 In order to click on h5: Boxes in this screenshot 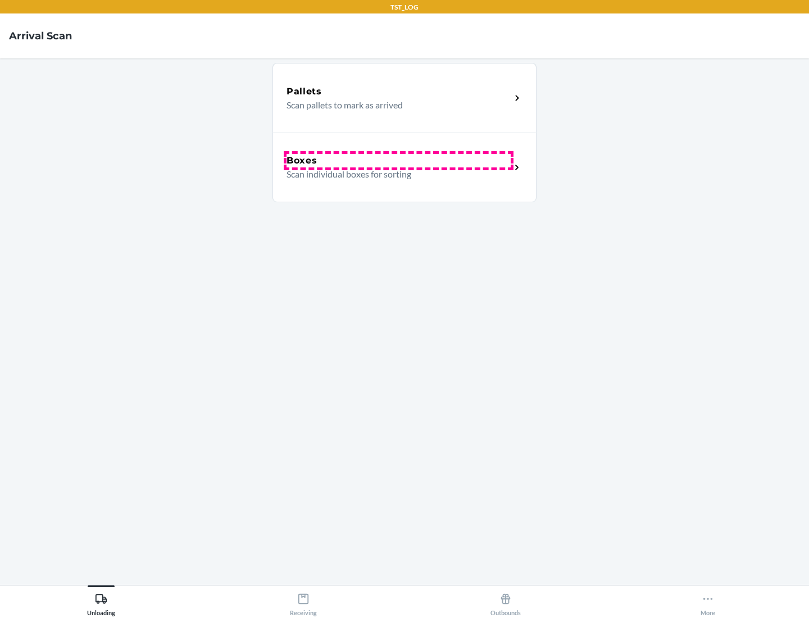, I will do `click(302, 161)`.